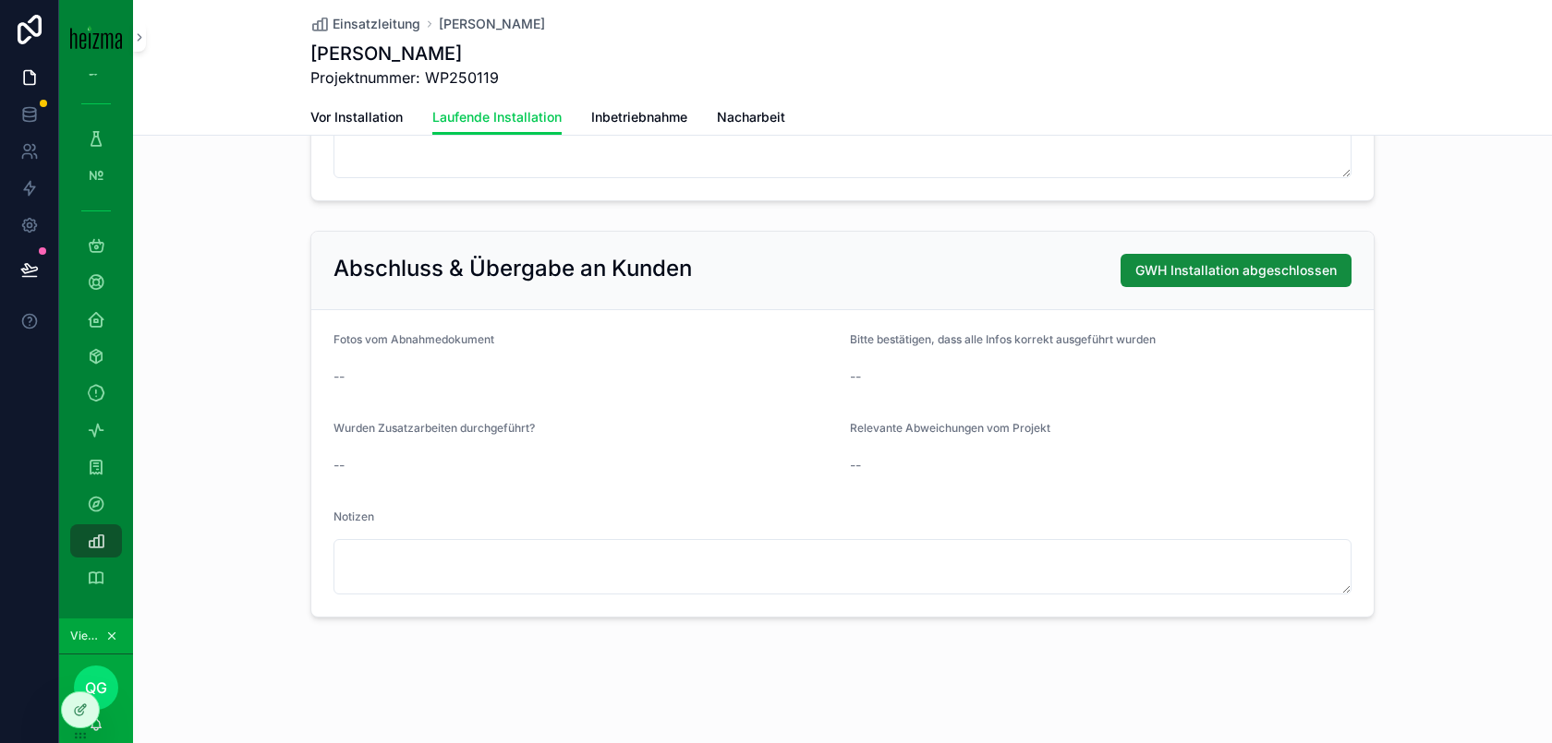  What do you see at coordinates (1002, 339) in the screenshot?
I see `span: Bitte bestätigen, dass alle Infos korrekt ausgeführt wurden` at bounding box center [1002, 339].